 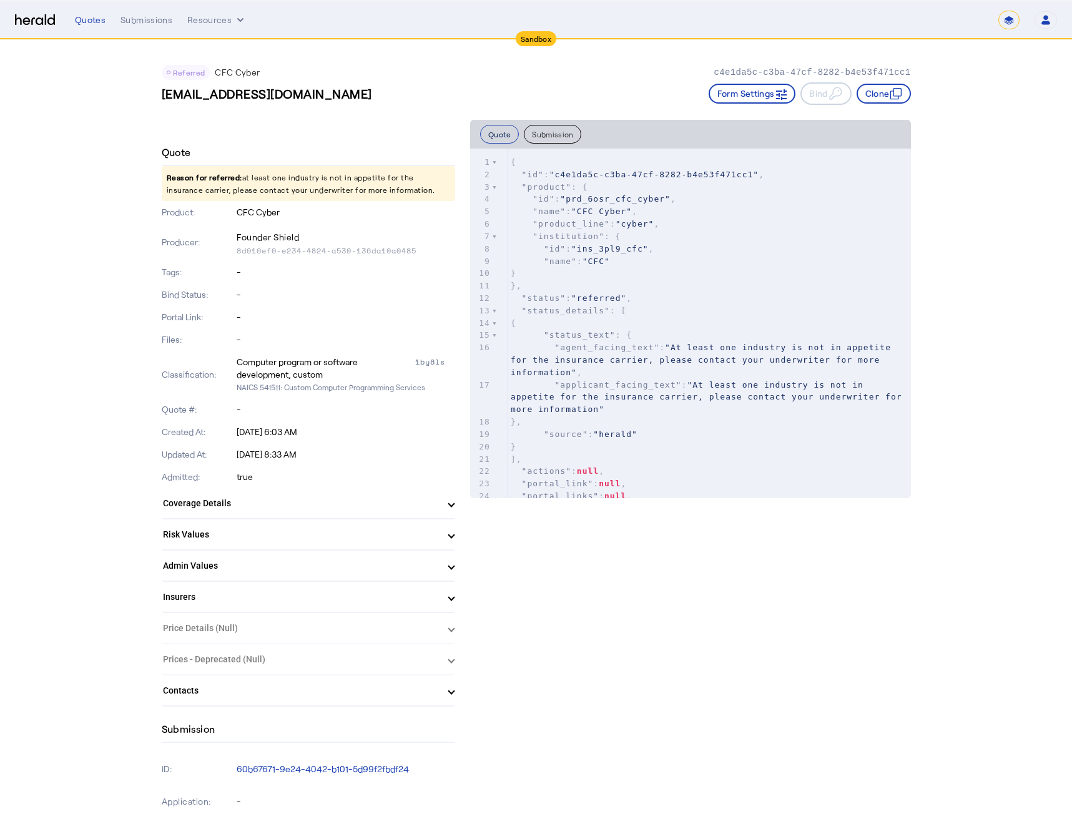 What do you see at coordinates (599, 298) in the screenshot?
I see `span: "referred"` at bounding box center [599, 298].